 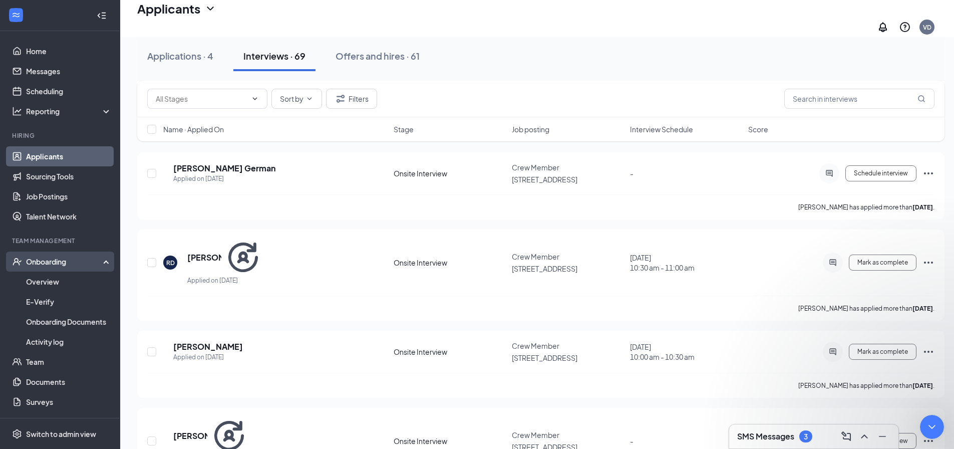 I want to click on a: Sourcing Tools, so click(x=69, y=176).